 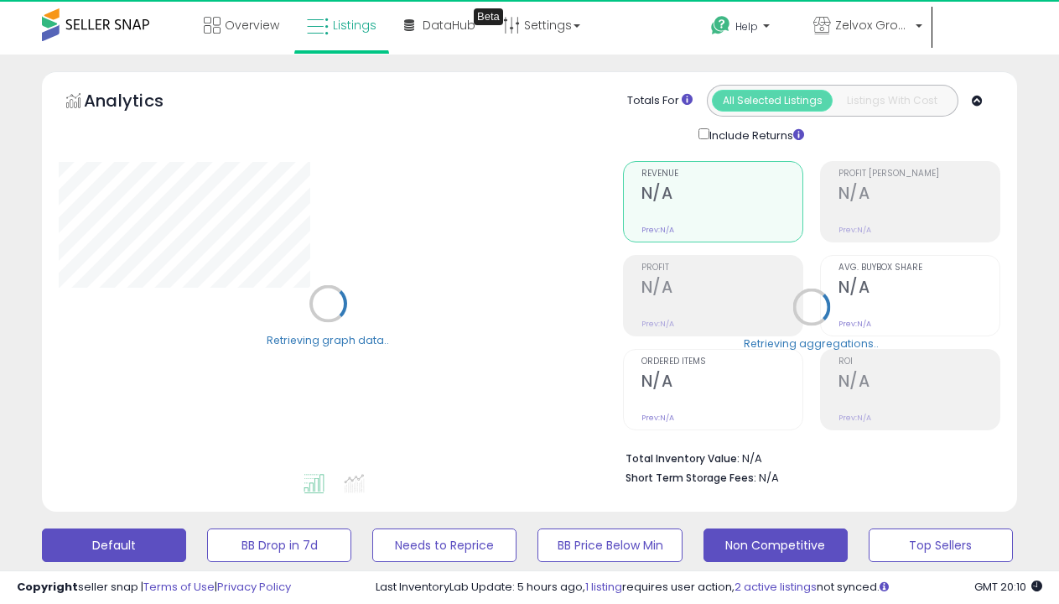 I want to click on a: 1 listing, so click(x=604, y=586).